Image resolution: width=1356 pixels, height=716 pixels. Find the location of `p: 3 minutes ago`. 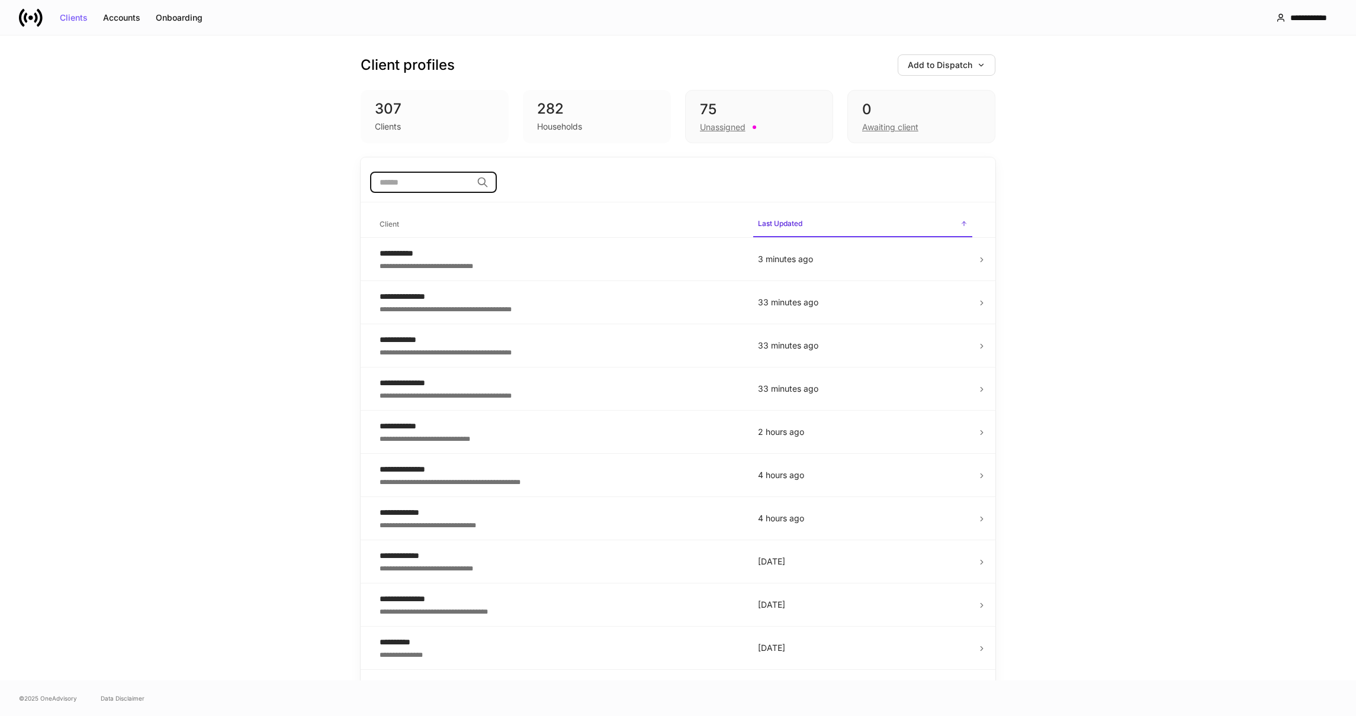

p: 3 minutes ago is located at coordinates (862, 259).